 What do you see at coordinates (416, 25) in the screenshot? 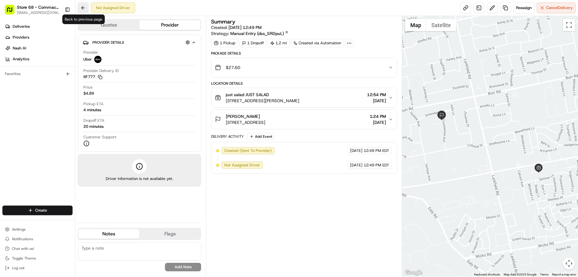
I see `button: Show street map` at bounding box center [416, 25].